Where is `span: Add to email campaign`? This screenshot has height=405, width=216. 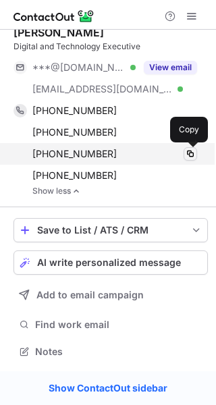 span: Add to email campaign is located at coordinates (90, 295).